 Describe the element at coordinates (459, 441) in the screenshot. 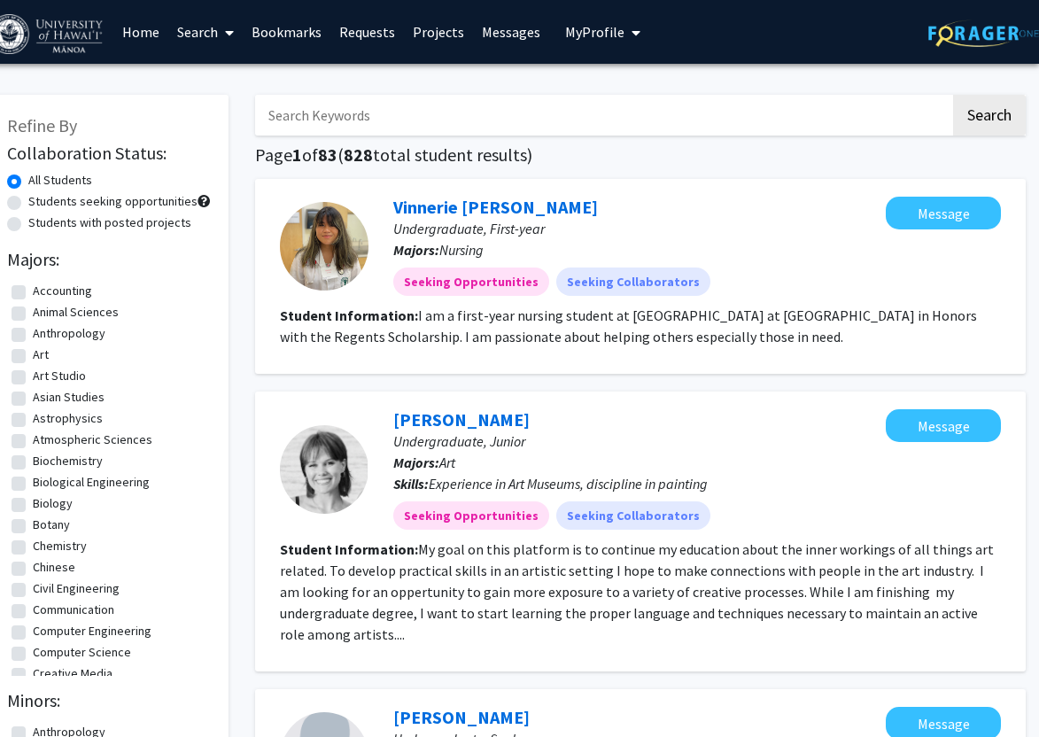

I see `span: Undergraduate, Junior` at that location.